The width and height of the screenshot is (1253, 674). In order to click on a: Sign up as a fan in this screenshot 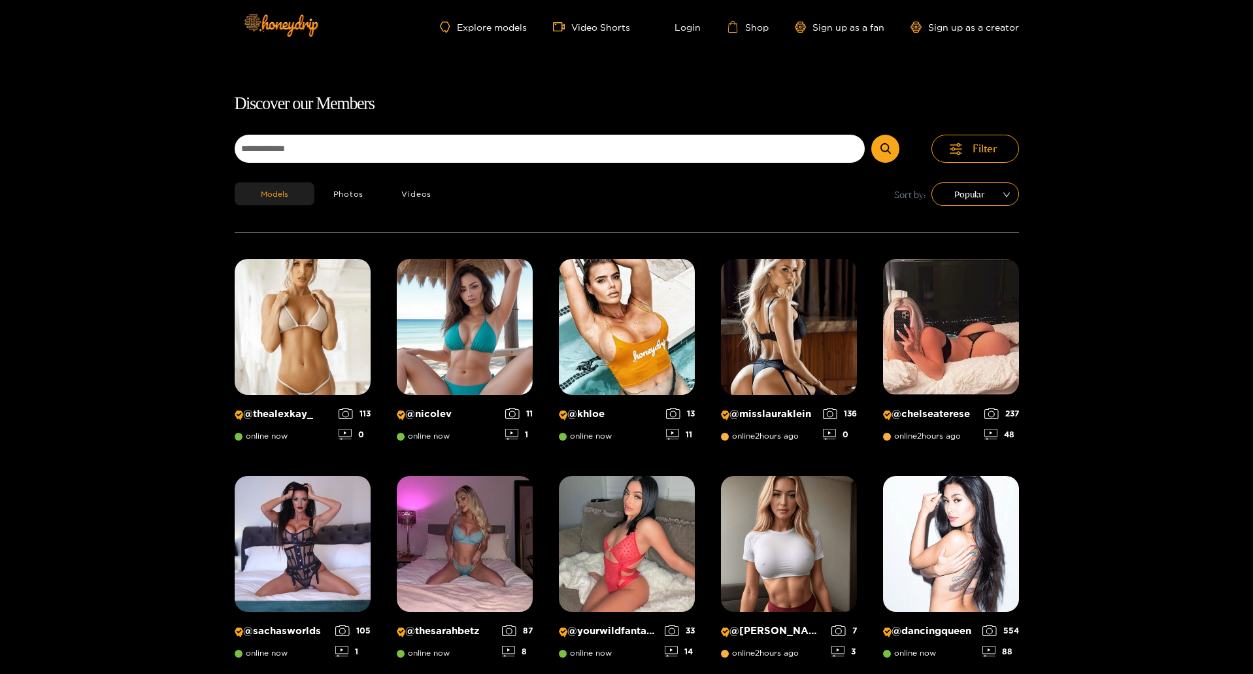, I will do `click(839, 27)`.